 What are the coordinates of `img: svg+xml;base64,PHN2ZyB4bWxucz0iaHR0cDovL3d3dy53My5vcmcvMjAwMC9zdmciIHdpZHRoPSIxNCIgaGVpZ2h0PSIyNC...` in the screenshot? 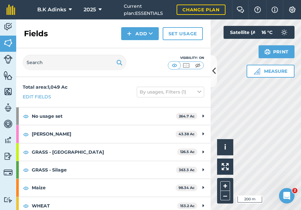 It's located at (129, 34).